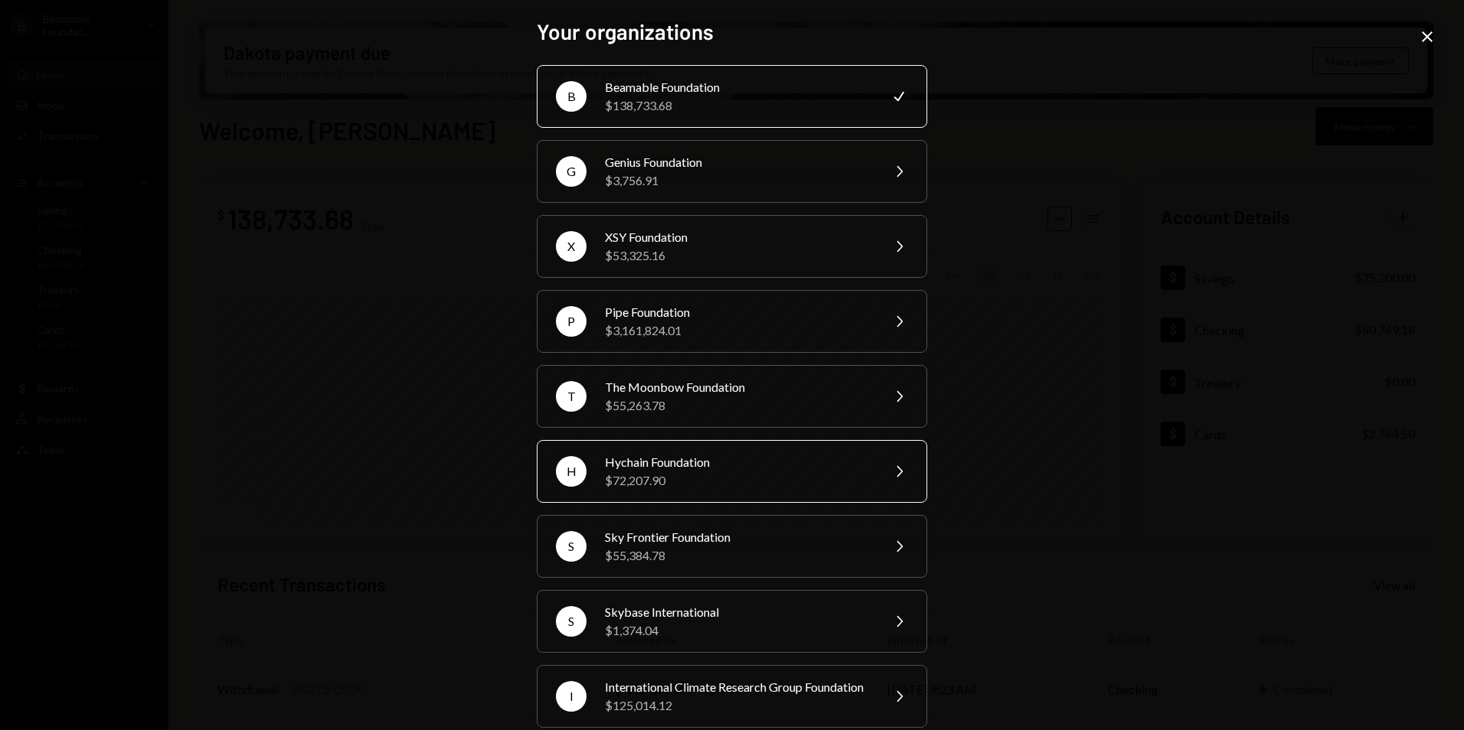 The width and height of the screenshot is (1464, 730). What do you see at coordinates (732, 96) in the screenshot?
I see `button: BBeamable Foundation$138,733.68` at bounding box center [732, 96].